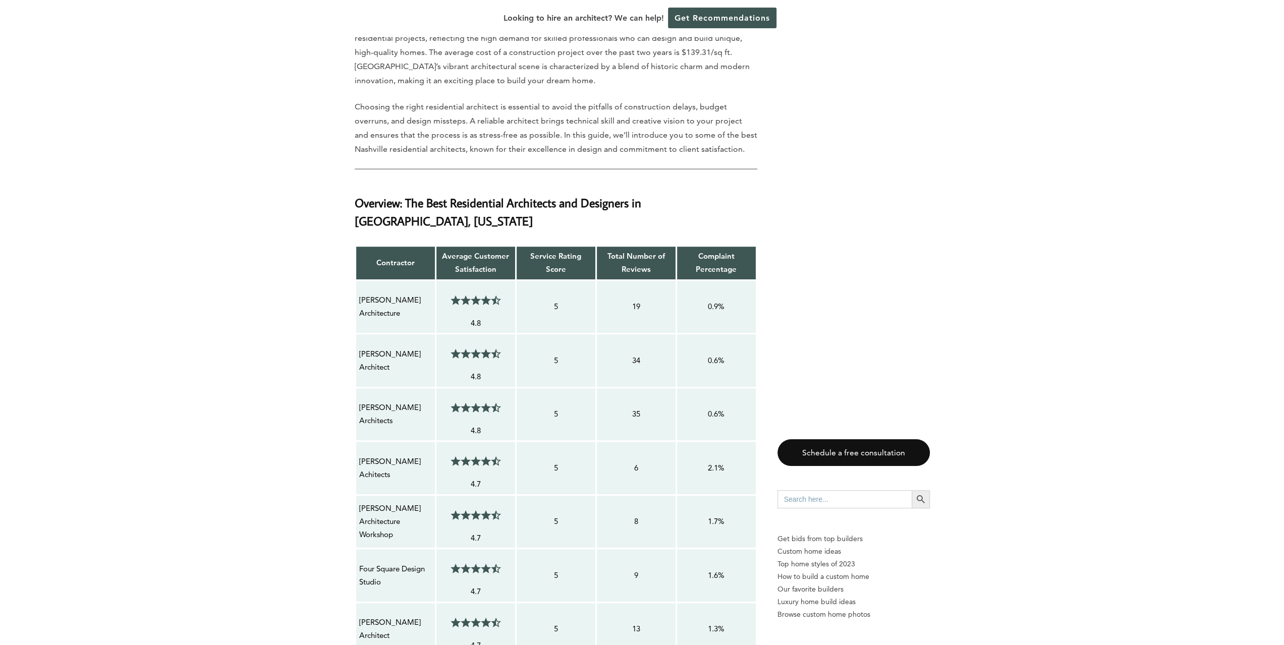 This screenshot has height=645, width=1284. I want to click on p: 1.7%, so click(716, 522).